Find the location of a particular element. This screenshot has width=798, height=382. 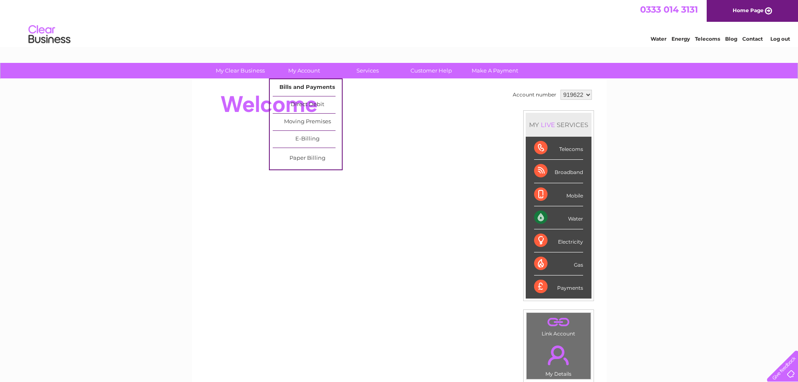

a: Make A Payment is located at coordinates (495, 70).